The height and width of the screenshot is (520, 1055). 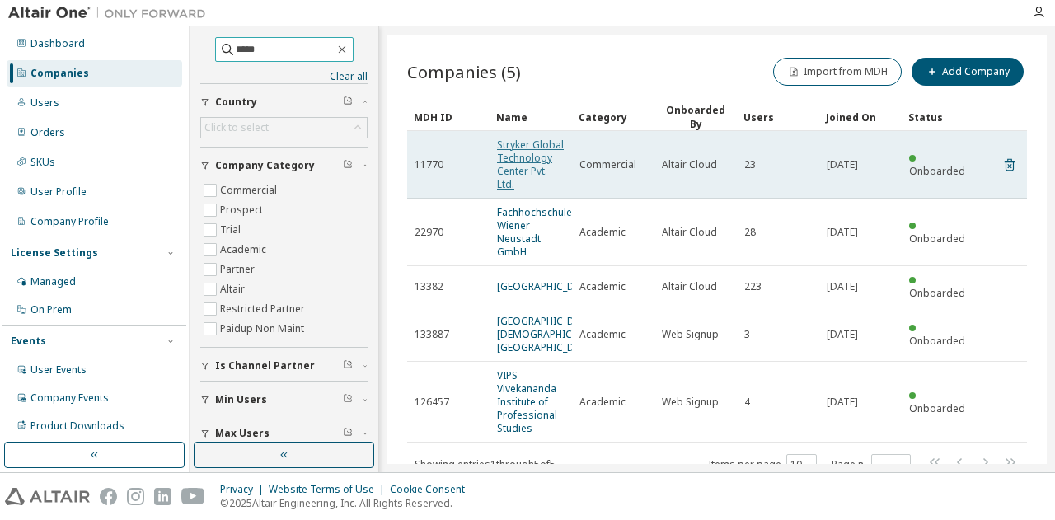 I want to click on span: Max Users, so click(x=242, y=433).